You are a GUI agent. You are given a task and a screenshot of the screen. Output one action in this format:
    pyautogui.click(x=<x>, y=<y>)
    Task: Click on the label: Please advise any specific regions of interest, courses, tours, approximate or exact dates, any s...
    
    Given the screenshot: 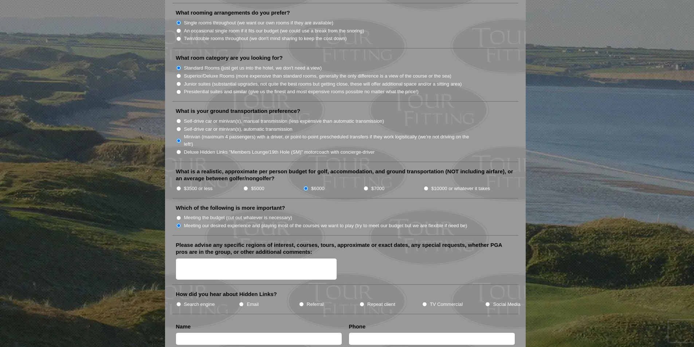 What is the action you would take?
    pyautogui.click(x=345, y=248)
    